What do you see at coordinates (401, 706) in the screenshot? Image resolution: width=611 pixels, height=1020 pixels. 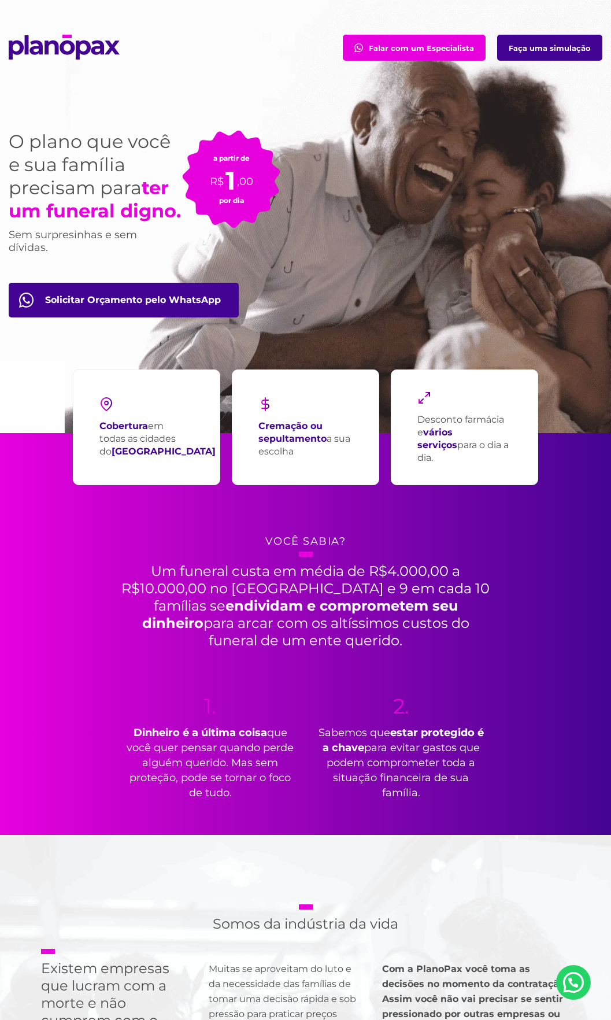 I see `span: 2.` at bounding box center [401, 706].